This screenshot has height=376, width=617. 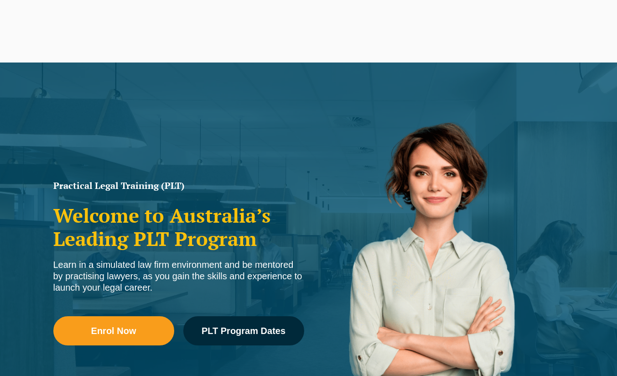 What do you see at coordinates (244, 331) in the screenshot?
I see `a: PLT Program Dates` at bounding box center [244, 331].